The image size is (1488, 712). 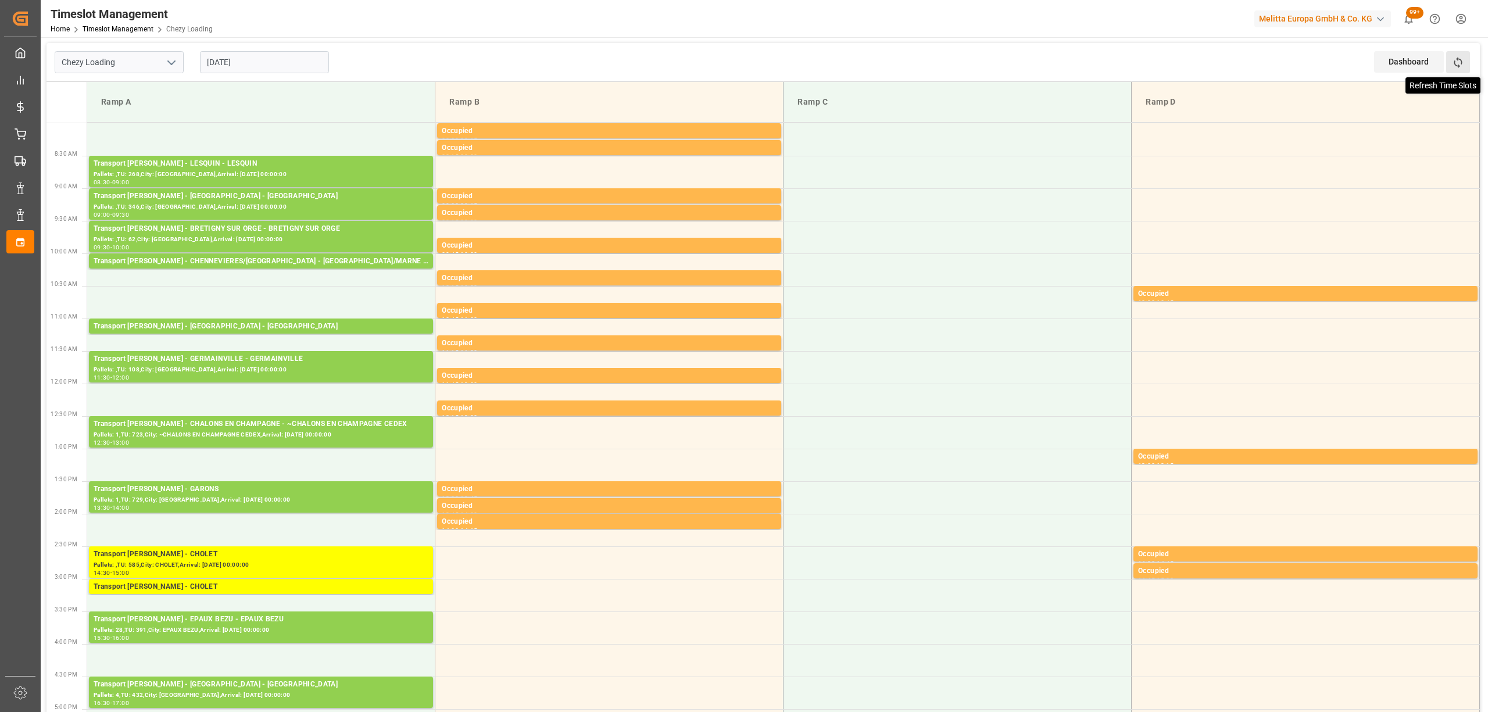 What do you see at coordinates (450, 287) in the screenshot?
I see `div: 10:15` at bounding box center [450, 287].